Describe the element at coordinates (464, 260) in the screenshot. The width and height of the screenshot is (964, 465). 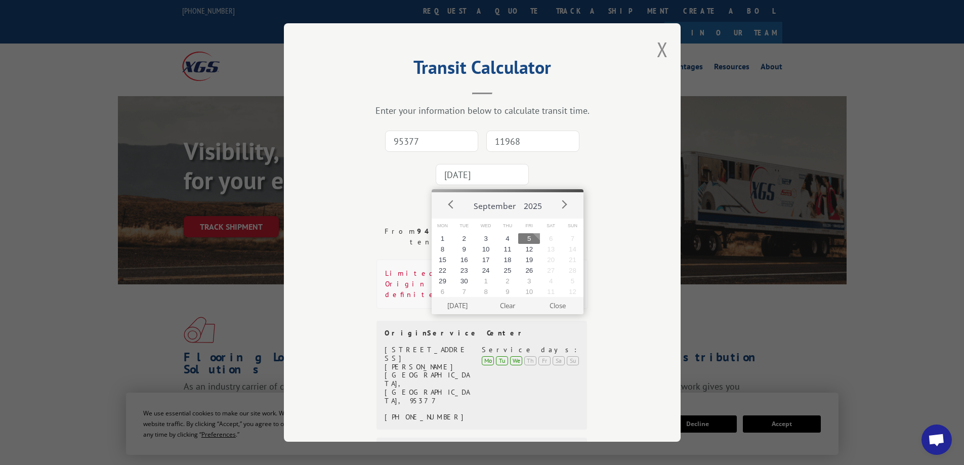
I see `button: 16` at that location.